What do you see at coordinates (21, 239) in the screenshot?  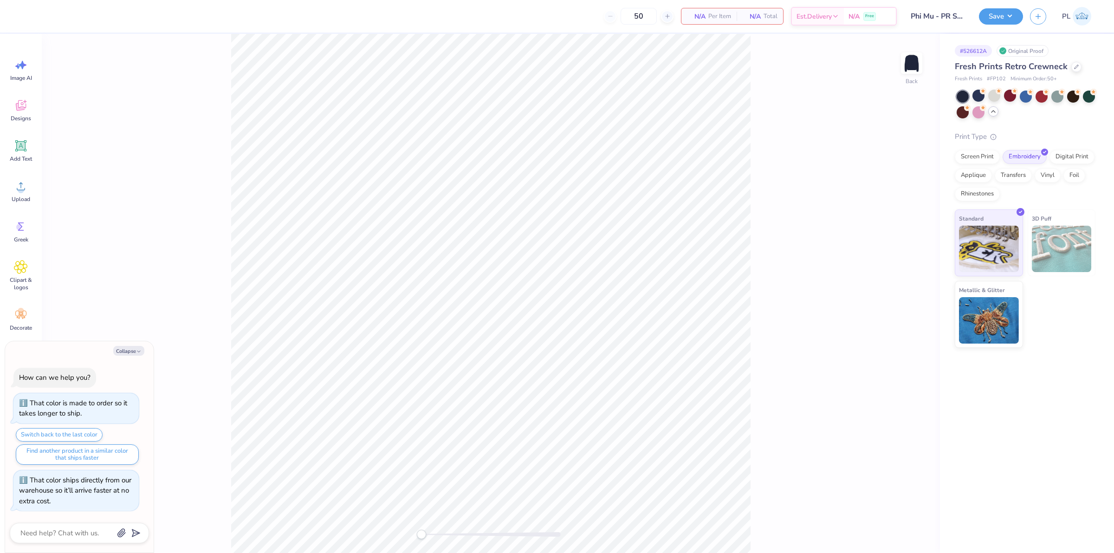 I see `span: Greek` at bounding box center [21, 239].